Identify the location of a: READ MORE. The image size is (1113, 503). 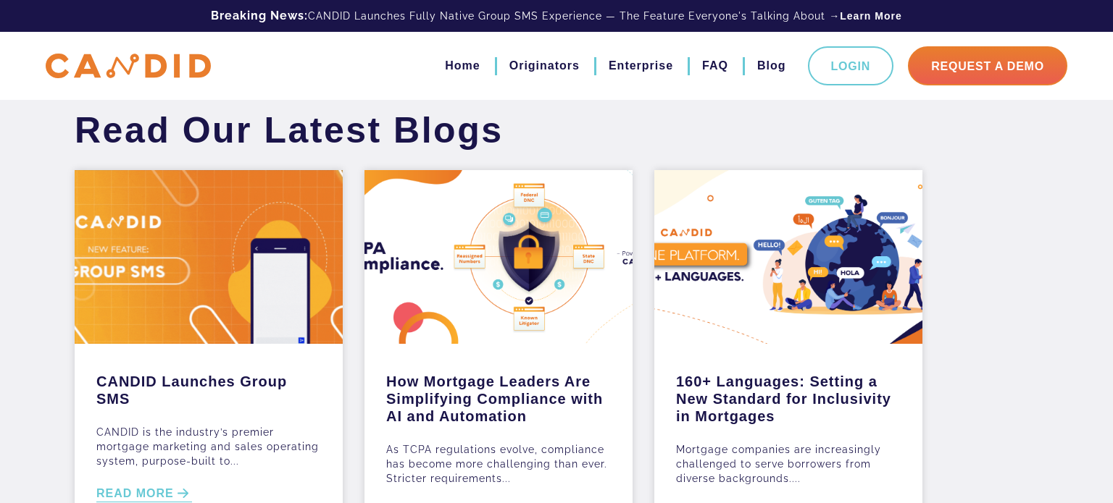
(144, 494).